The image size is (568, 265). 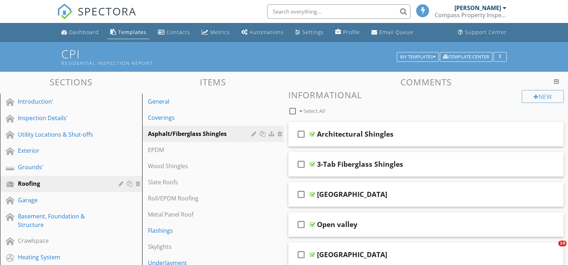 What do you see at coordinates (482, 32) in the screenshot?
I see `a: Support Center` at bounding box center [482, 32].